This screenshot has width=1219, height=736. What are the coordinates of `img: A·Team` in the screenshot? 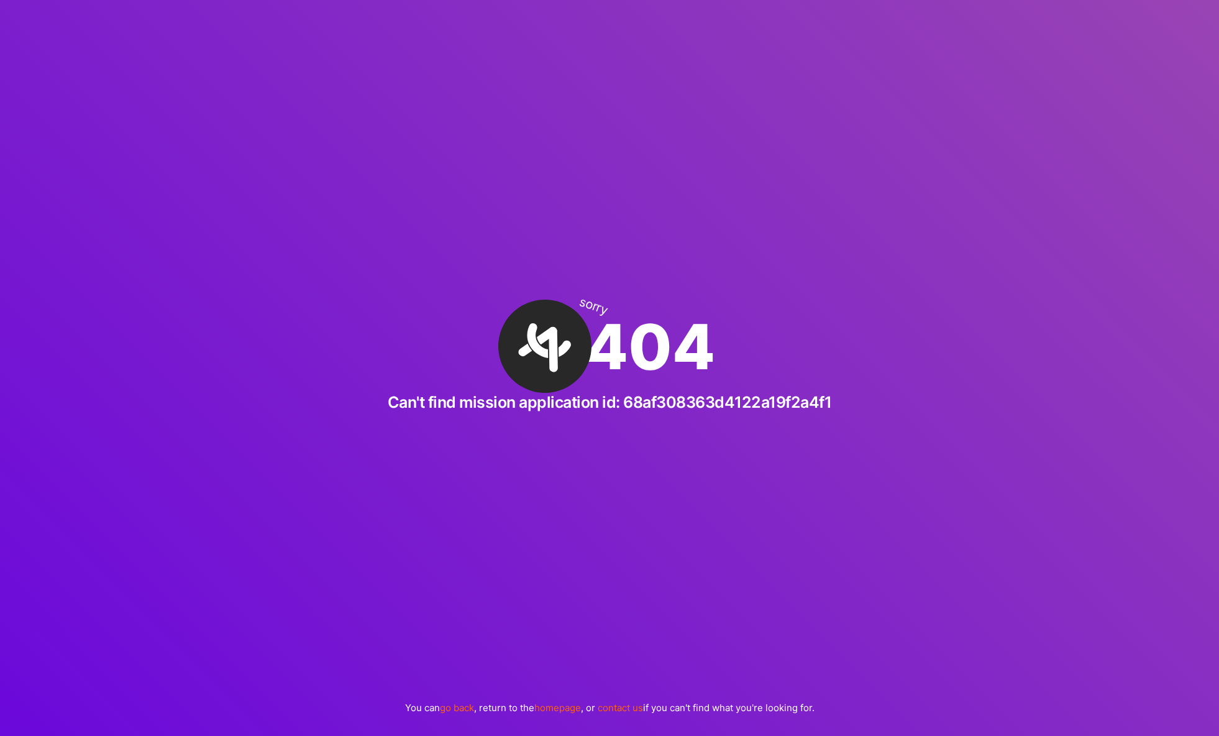 It's located at (545, 346).